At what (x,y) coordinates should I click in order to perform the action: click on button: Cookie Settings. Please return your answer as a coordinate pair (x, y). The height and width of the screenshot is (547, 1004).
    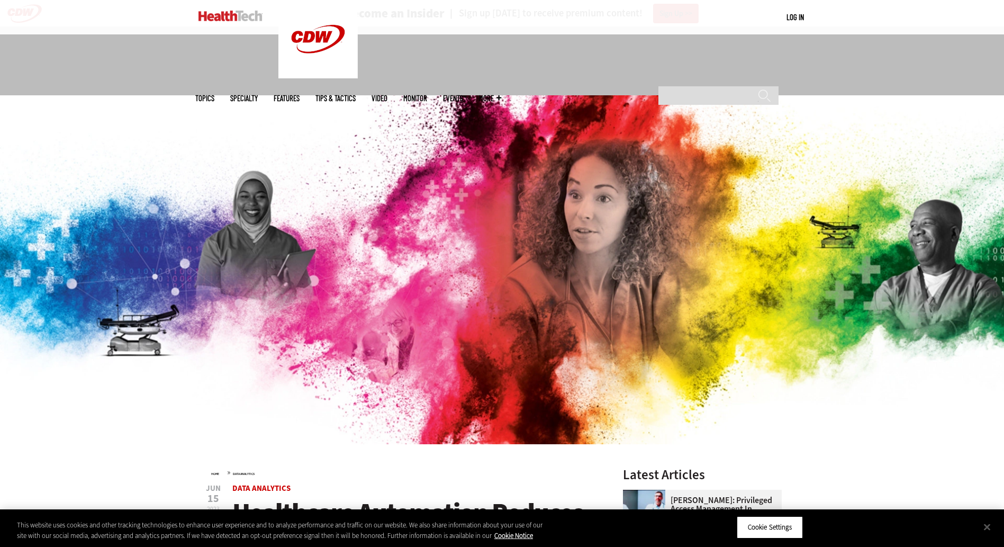
    Looking at the image, I should click on (769, 527).